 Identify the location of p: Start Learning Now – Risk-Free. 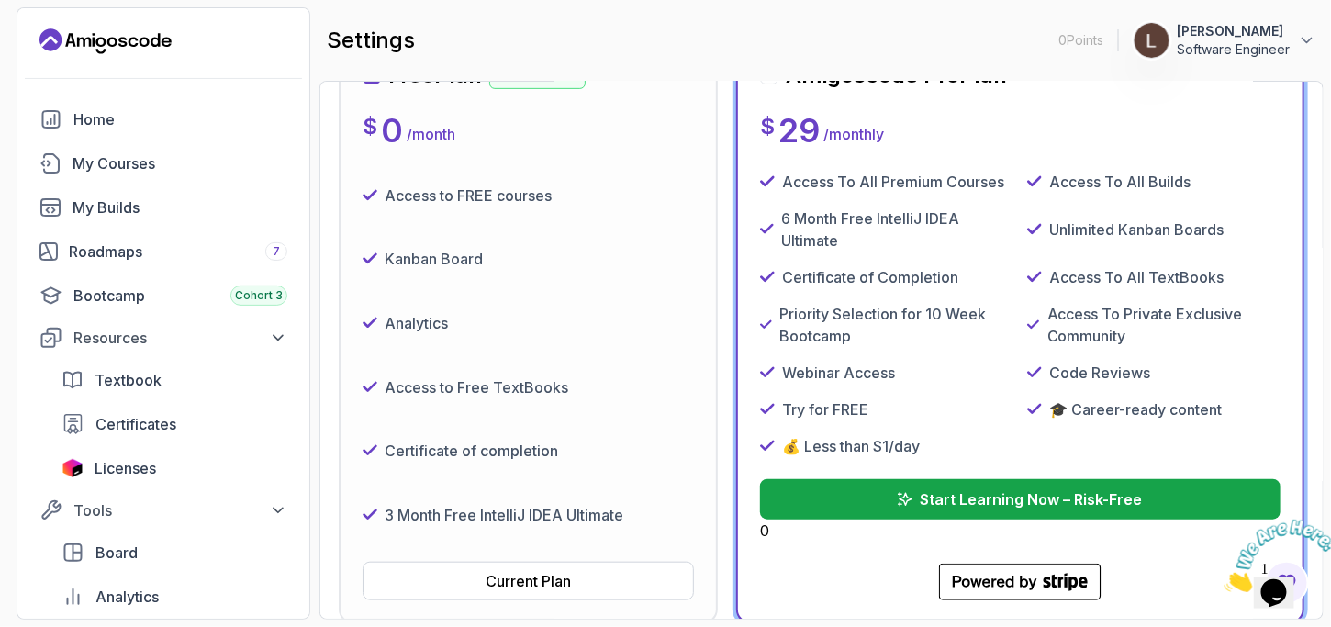
(1031, 500).